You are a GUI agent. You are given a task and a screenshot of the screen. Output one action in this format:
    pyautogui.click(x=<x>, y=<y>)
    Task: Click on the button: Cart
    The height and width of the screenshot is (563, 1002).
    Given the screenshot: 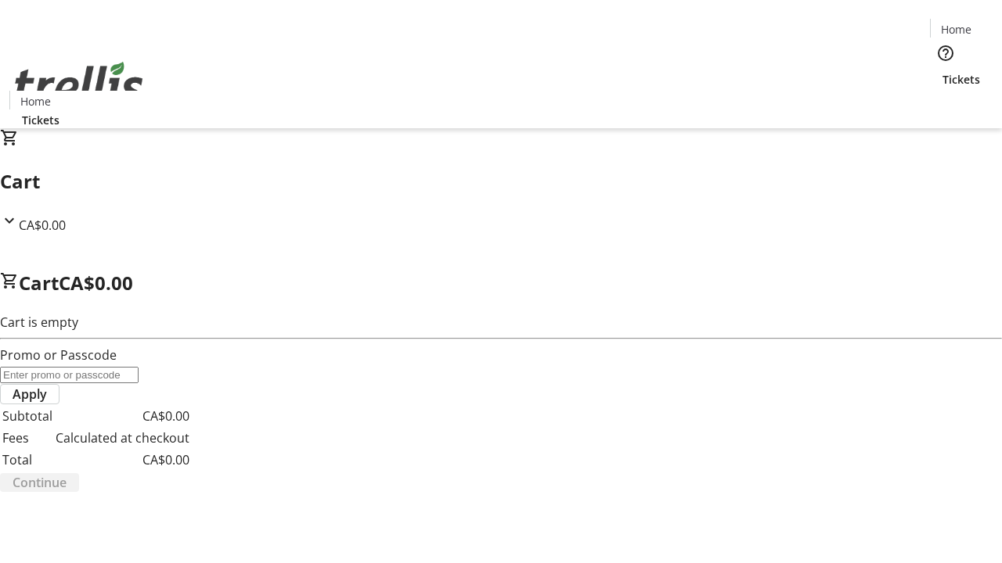 What is the action you would take?
    pyautogui.click(x=945, y=103)
    